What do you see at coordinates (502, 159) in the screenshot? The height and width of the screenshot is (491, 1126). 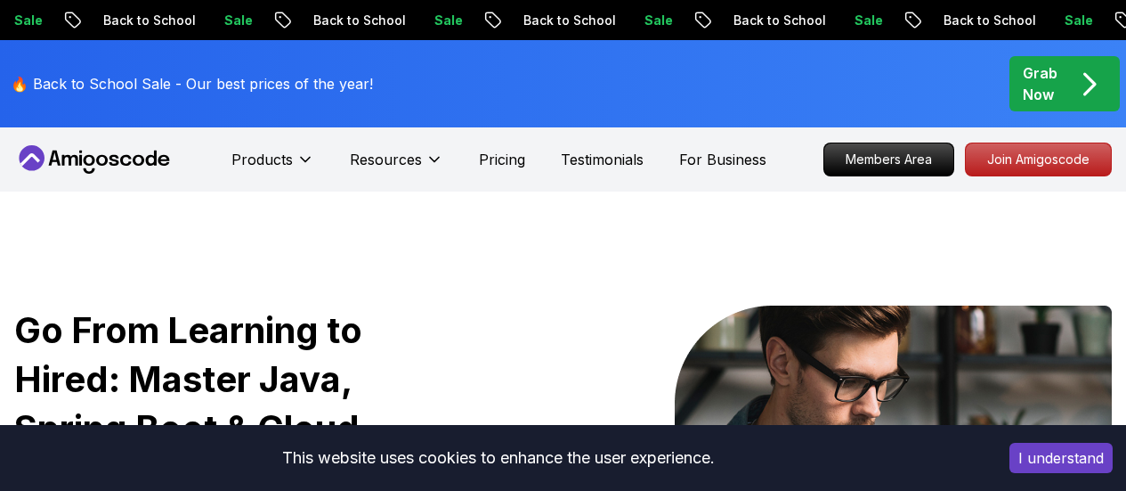 I see `p: Pricing` at bounding box center [502, 159].